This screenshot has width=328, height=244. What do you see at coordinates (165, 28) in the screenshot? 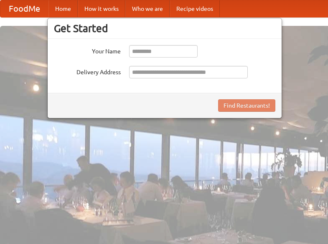
I see `h3: Get Started` at bounding box center [165, 28].